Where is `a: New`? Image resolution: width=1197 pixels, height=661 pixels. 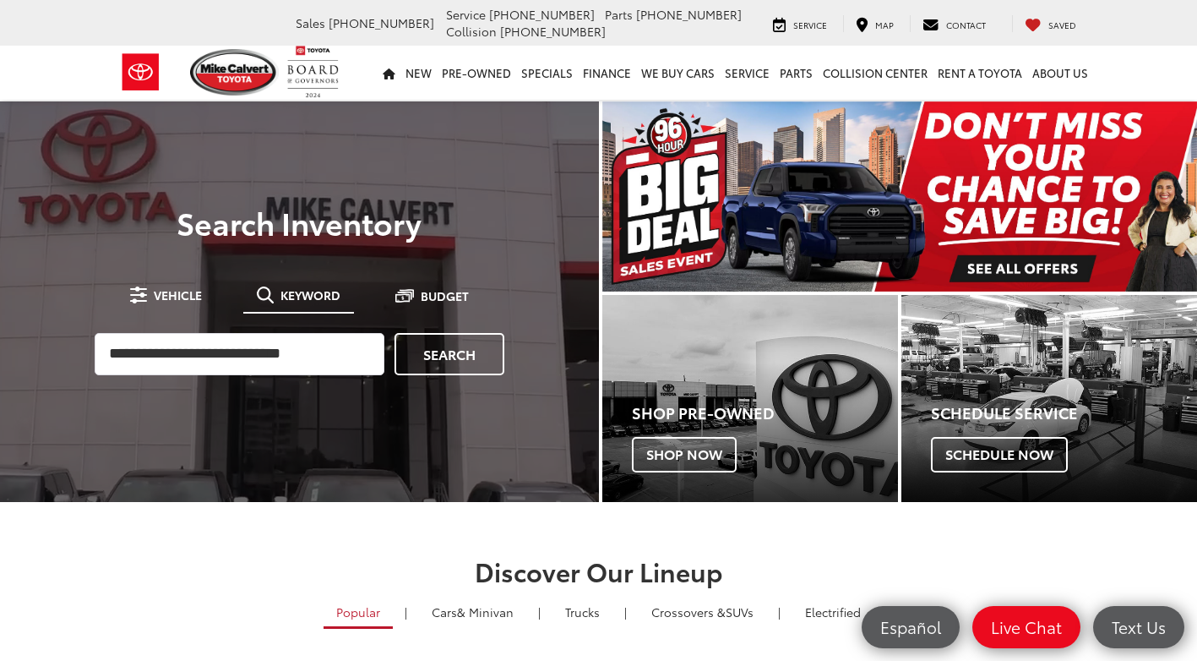 a: New is located at coordinates (418, 73).